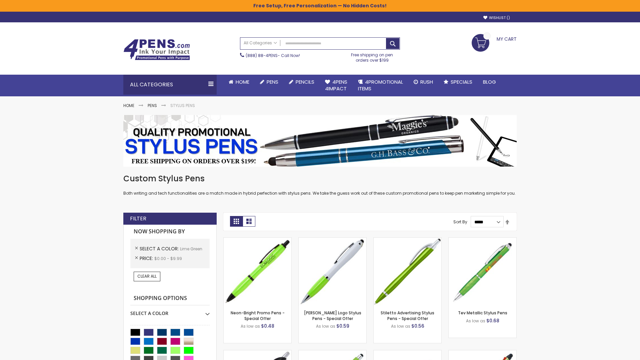 The width and height of the screenshot is (640, 360). I want to click on a: Orbitor 4 Color Assorted Ink Metallic Stylus Pens-Lime Green, so click(482, 352).